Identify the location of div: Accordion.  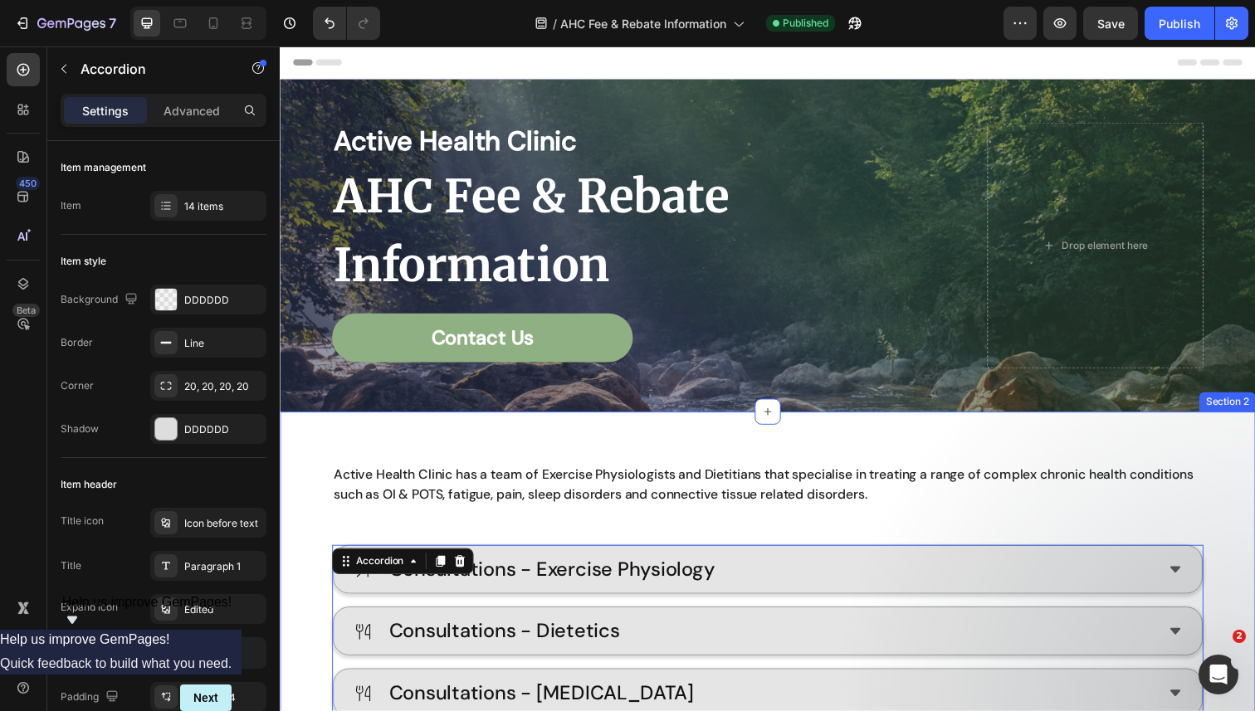
(101, 526).